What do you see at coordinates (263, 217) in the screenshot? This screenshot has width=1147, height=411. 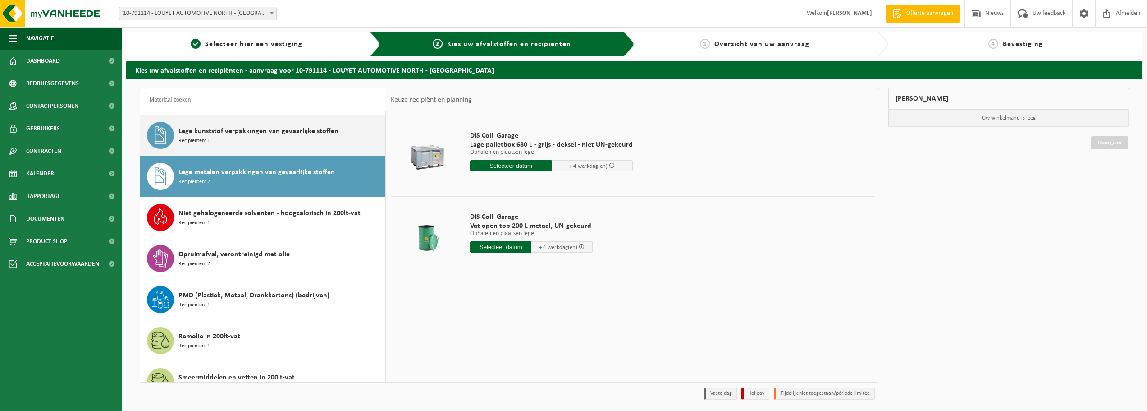 I see `button: Niet gehalogeneerde solventen - hoogcalorisch in 200lt-vat Recipiënten: 1` at bounding box center [263, 217].